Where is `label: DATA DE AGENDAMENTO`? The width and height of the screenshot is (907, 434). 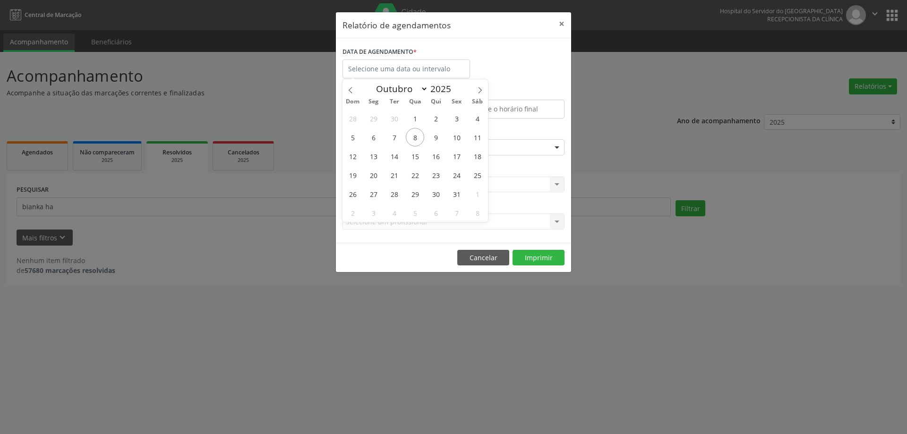
label: DATA DE AGENDAMENTO is located at coordinates (379, 52).